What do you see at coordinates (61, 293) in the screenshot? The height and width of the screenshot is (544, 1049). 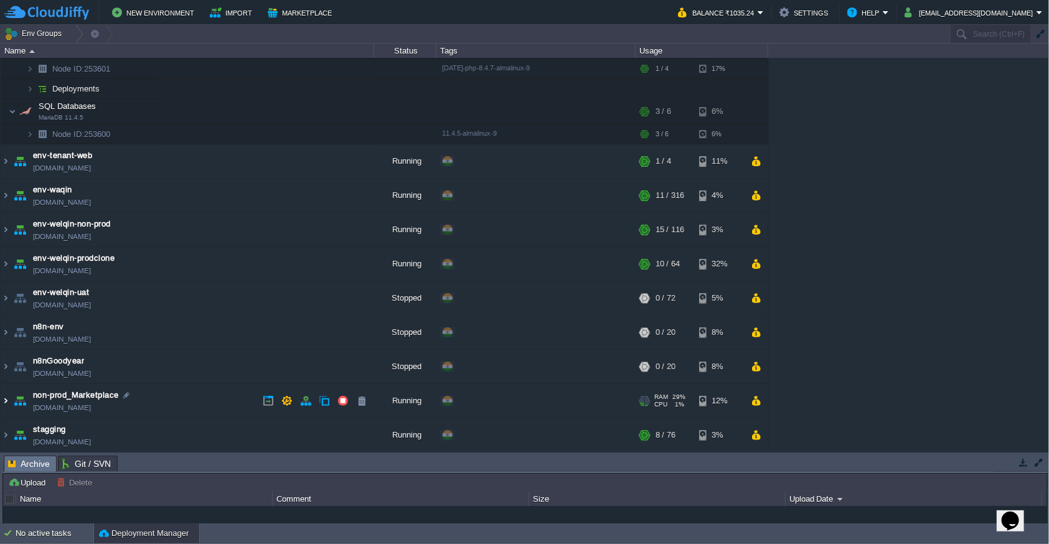 I see `a: env-welqin-uat` at bounding box center [61, 293].